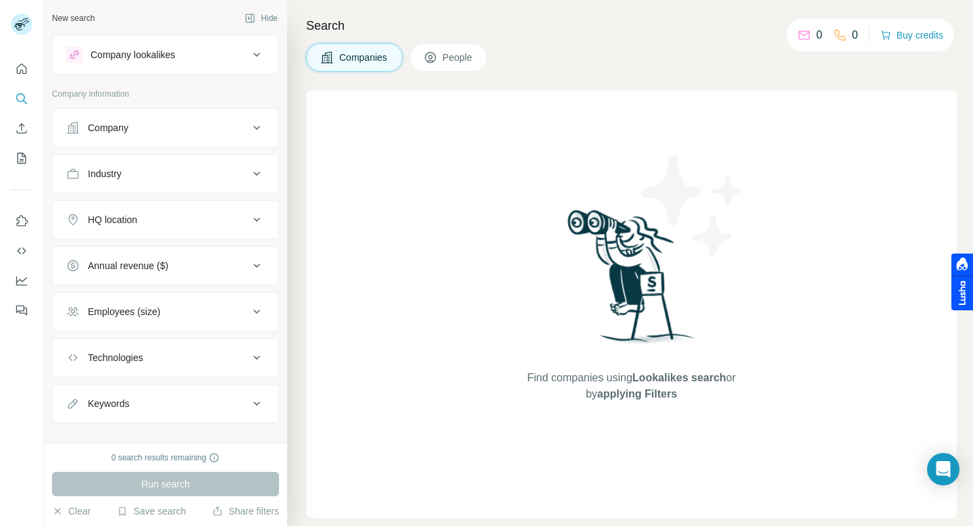 The width and height of the screenshot is (973, 526). I want to click on div: Industry, so click(105, 174).